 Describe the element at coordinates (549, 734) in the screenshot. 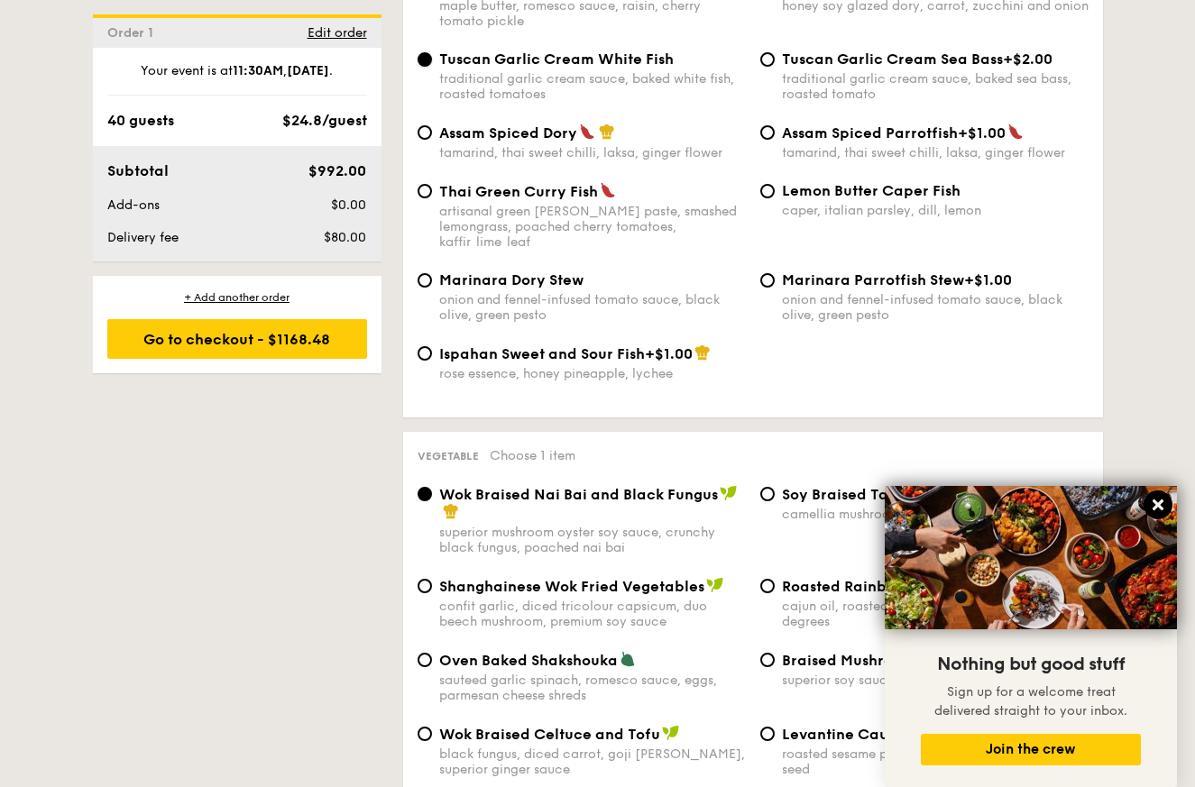

I see `span: Wok Braised Celtuce and Tofu` at that location.